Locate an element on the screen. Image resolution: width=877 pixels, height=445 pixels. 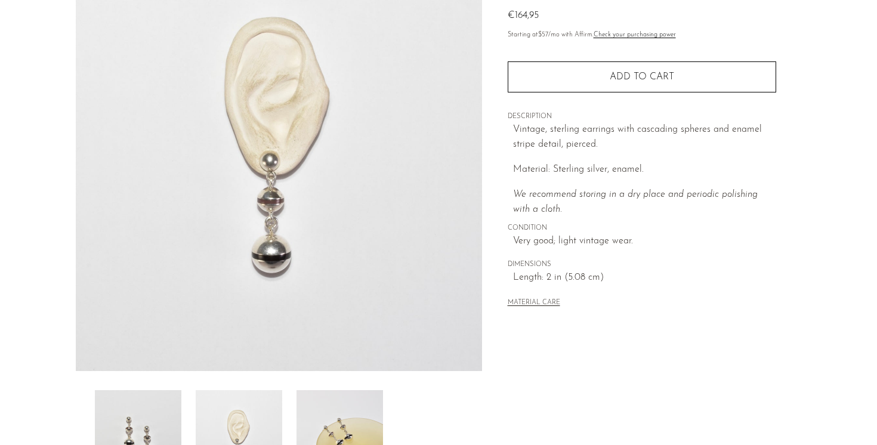
p: Starting at /mo with Affirm. is located at coordinates (642, 35).